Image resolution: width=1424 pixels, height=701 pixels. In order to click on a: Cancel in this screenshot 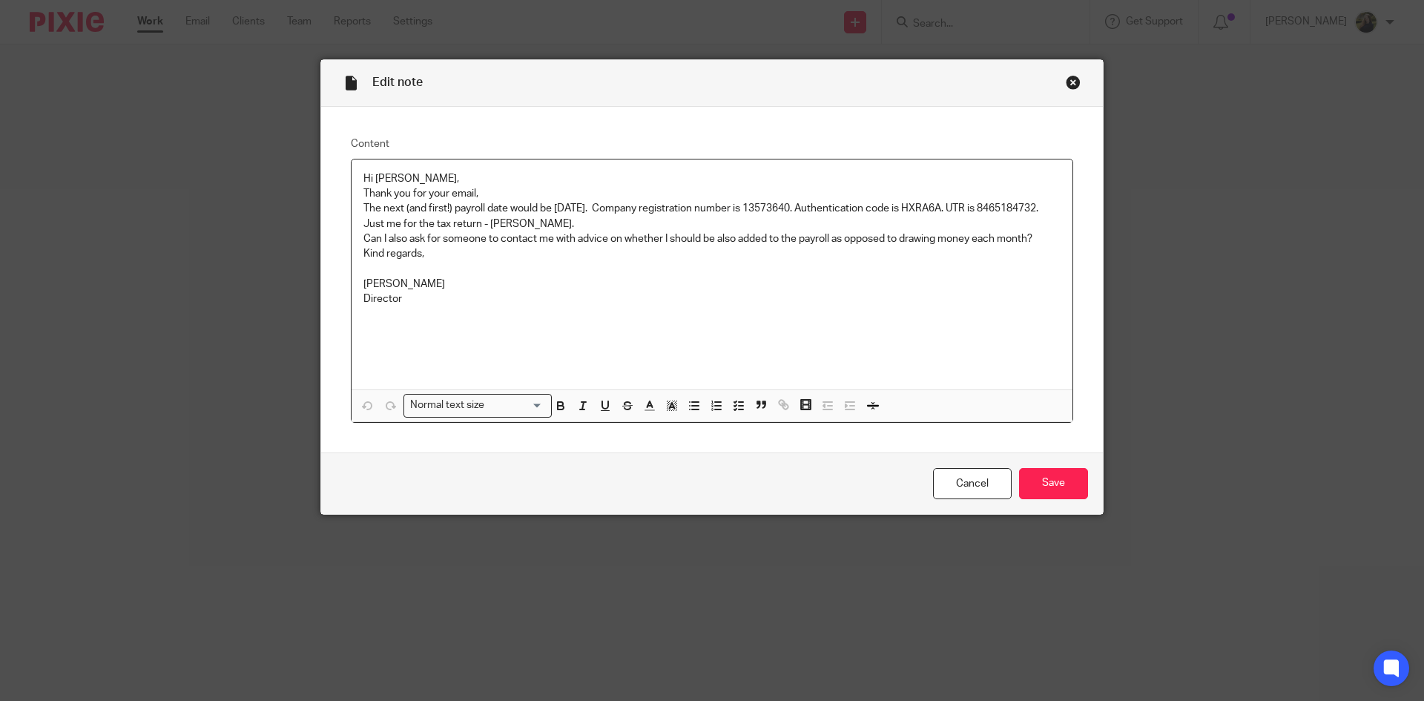, I will do `click(972, 484)`.